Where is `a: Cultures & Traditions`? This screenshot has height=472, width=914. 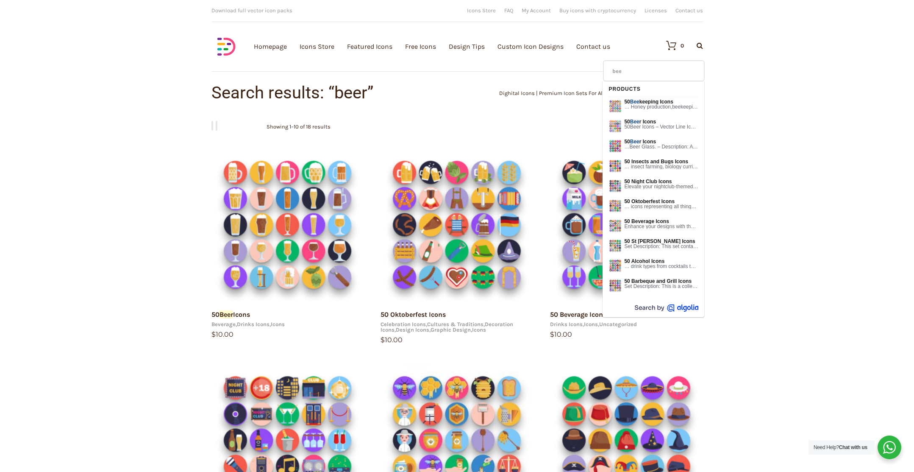 a: Cultures & Traditions is located at coordinates (455, 324).